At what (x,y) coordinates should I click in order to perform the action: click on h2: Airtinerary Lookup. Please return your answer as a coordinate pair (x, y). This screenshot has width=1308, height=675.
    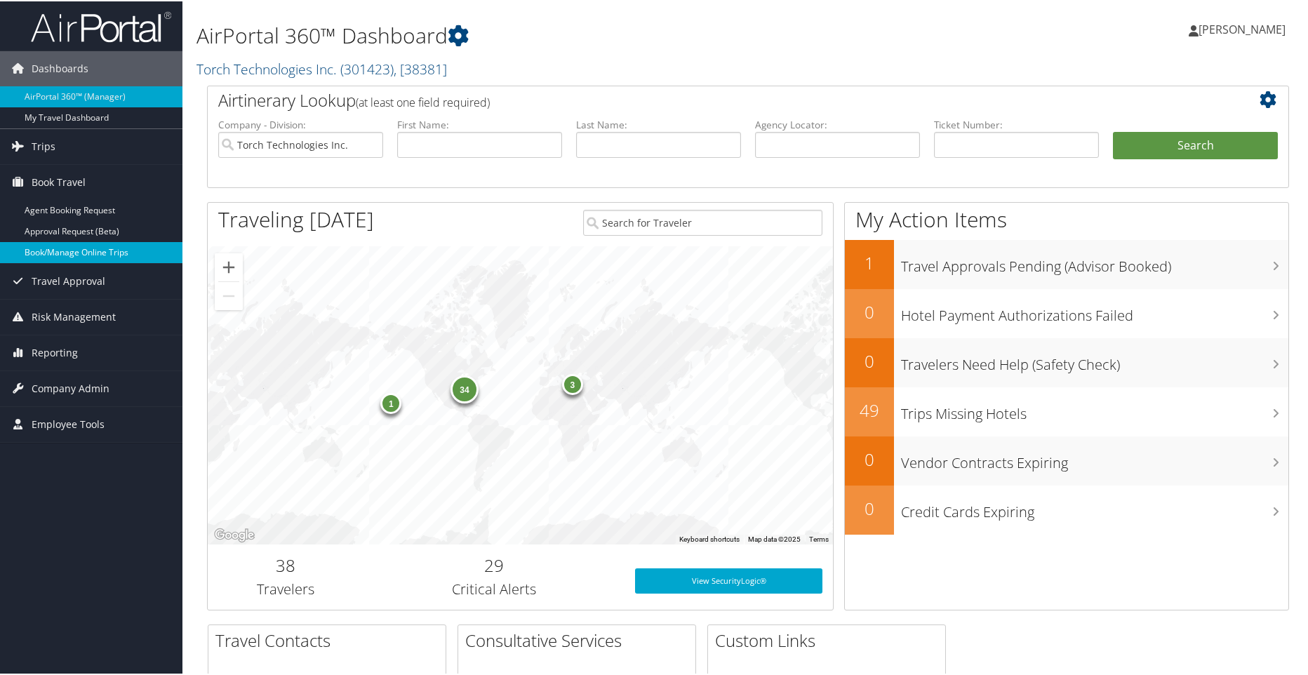
    Looking at the image, I should click on (703, 99).